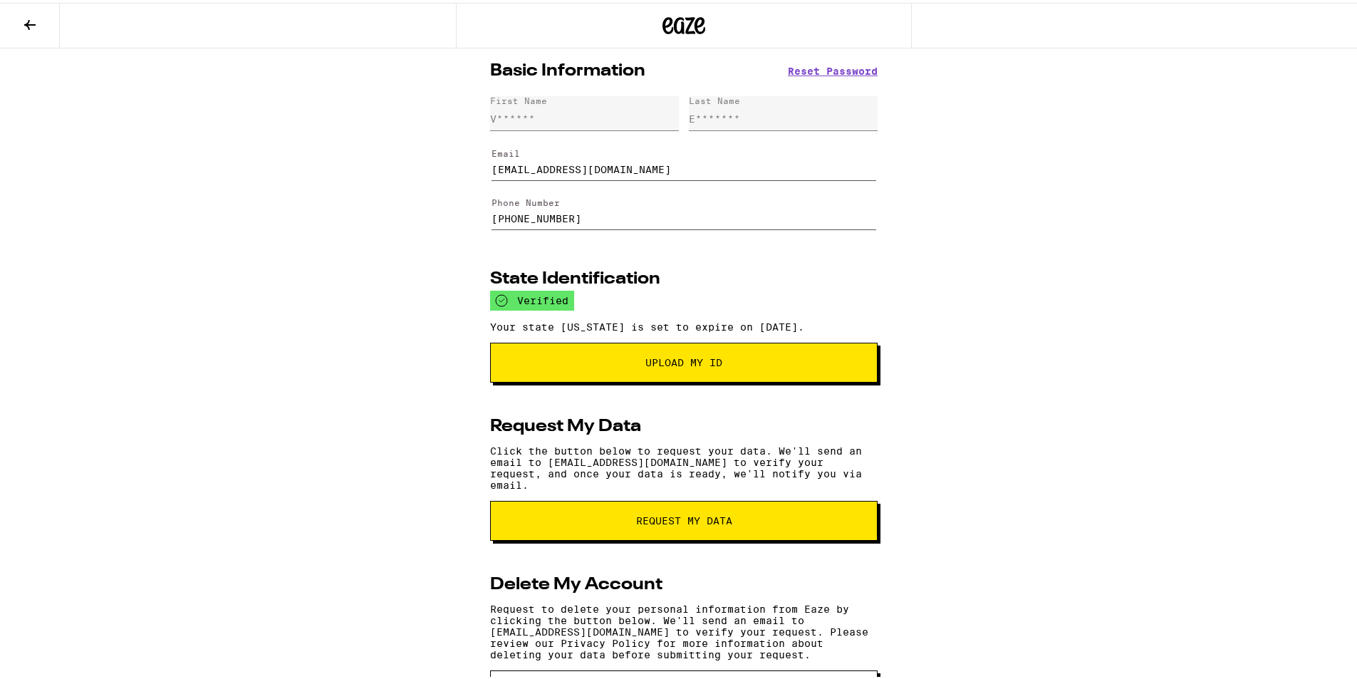  What do you see at coordinates (684, 158) in the screenshot?
I see `form: Edit Email Address` at bounding box center [684, 158].